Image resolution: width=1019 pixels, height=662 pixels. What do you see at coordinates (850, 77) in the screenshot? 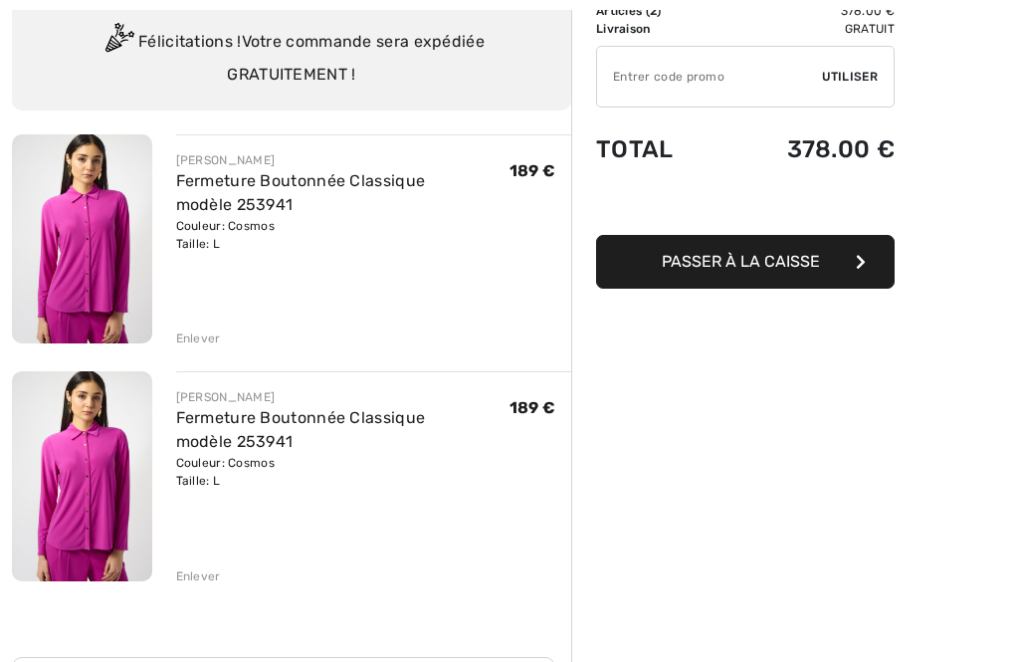
I see `span: Utiliser` at bounding box center [850, 77].